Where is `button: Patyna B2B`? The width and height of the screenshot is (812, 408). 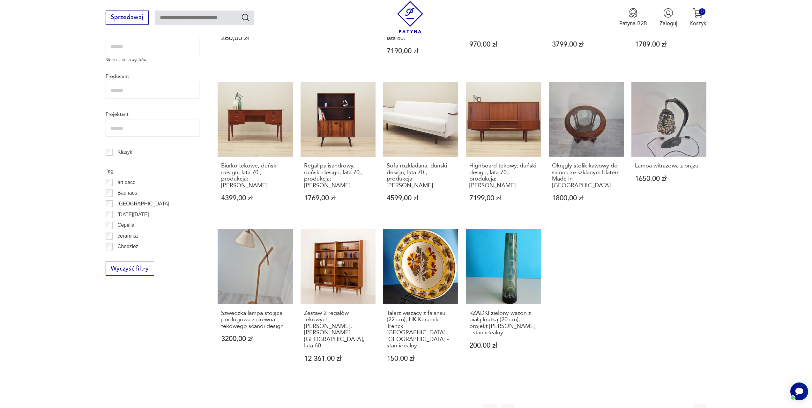 button: Patyna B2B is located at coordinates (633, 18).